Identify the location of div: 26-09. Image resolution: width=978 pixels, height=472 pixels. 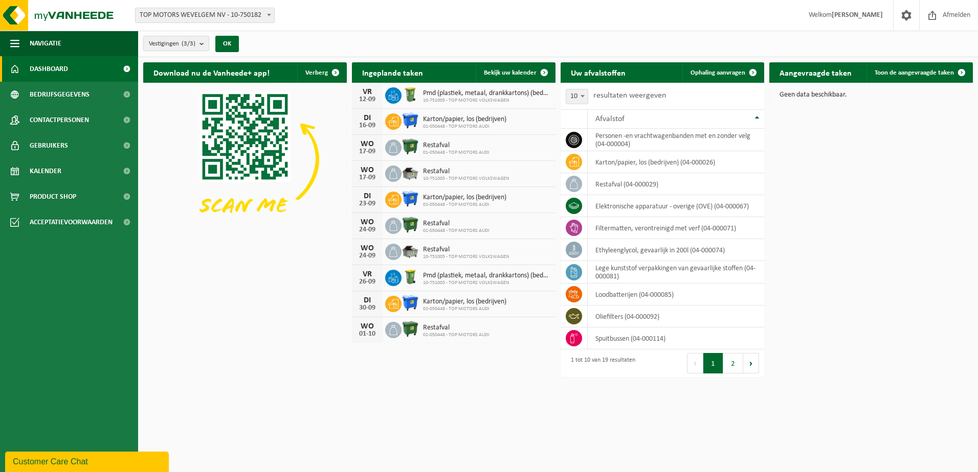
(367, 282).